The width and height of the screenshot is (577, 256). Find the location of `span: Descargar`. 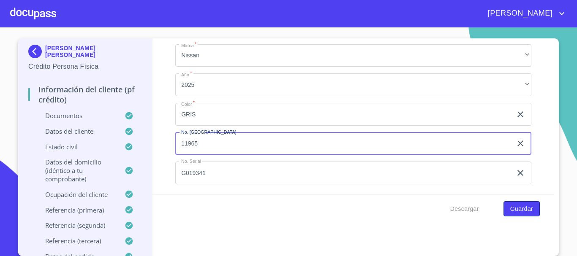

span: Descargar is located at coordinates (464, 209).